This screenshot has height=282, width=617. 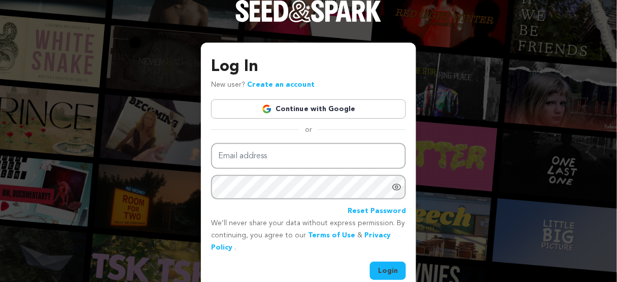 What do you see at coordinates (377, 212) in the screenshot?
I see `a: Reset Password` at bounding box center [377, 212].